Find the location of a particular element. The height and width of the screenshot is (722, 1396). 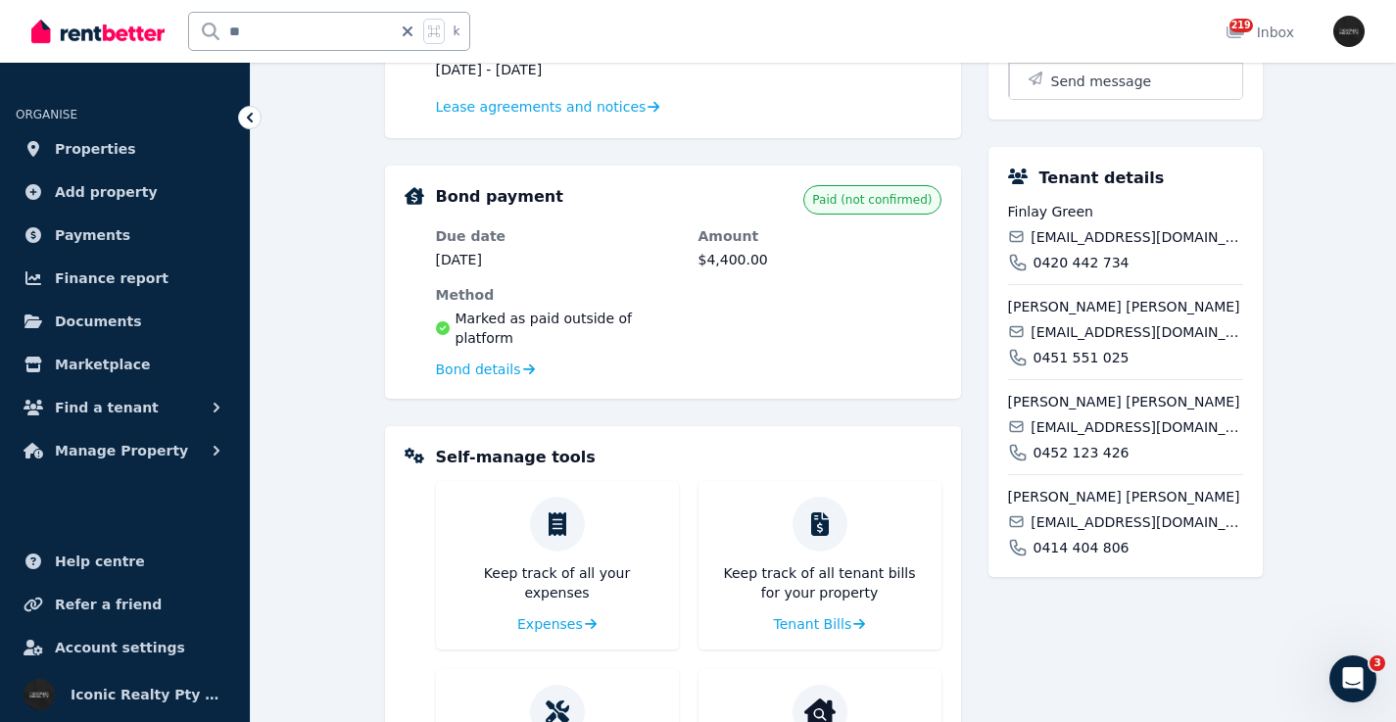

span: Finance report is located at coordinates (112, 278).